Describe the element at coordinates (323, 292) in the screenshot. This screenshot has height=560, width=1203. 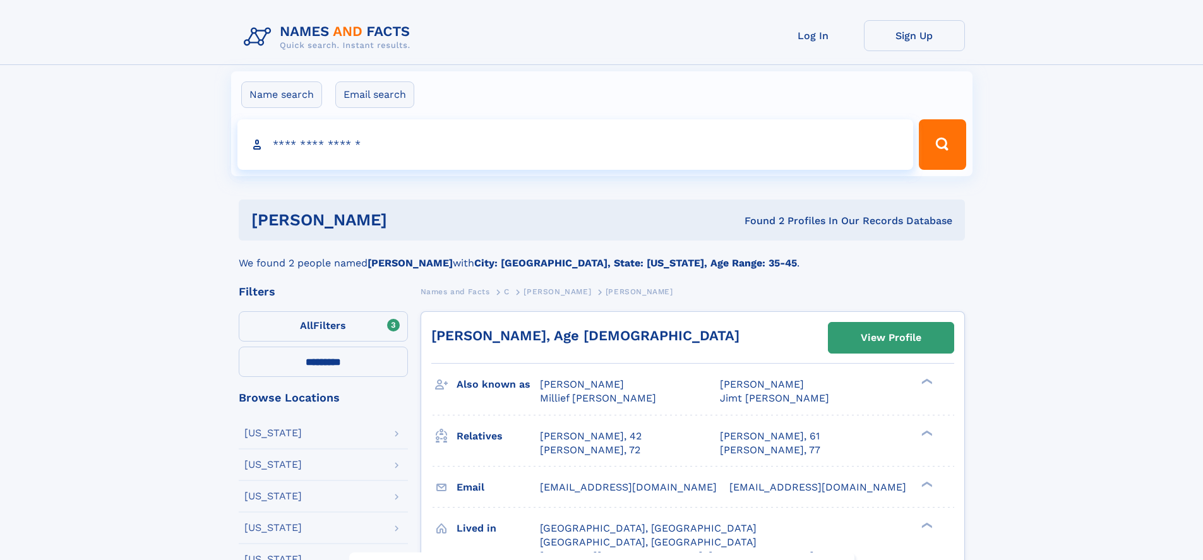
I see `div: Filters` at that location.